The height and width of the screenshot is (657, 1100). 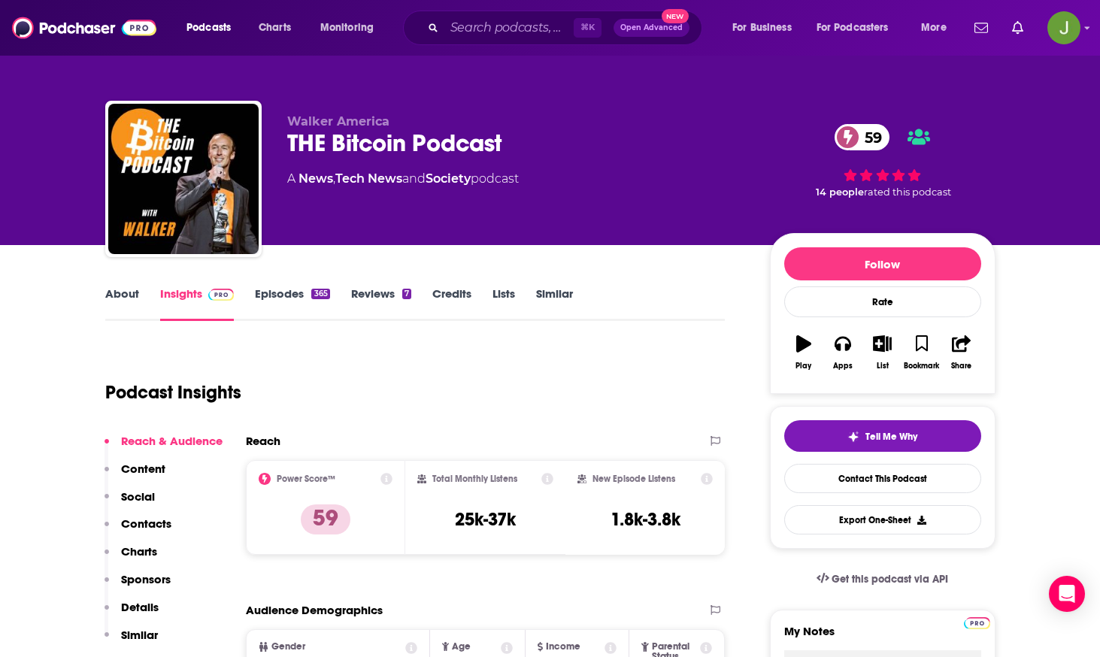 What do you see at coordinates (135, 475) in the screenshot?
I see `button: Content` at bounding box center [135, 475].